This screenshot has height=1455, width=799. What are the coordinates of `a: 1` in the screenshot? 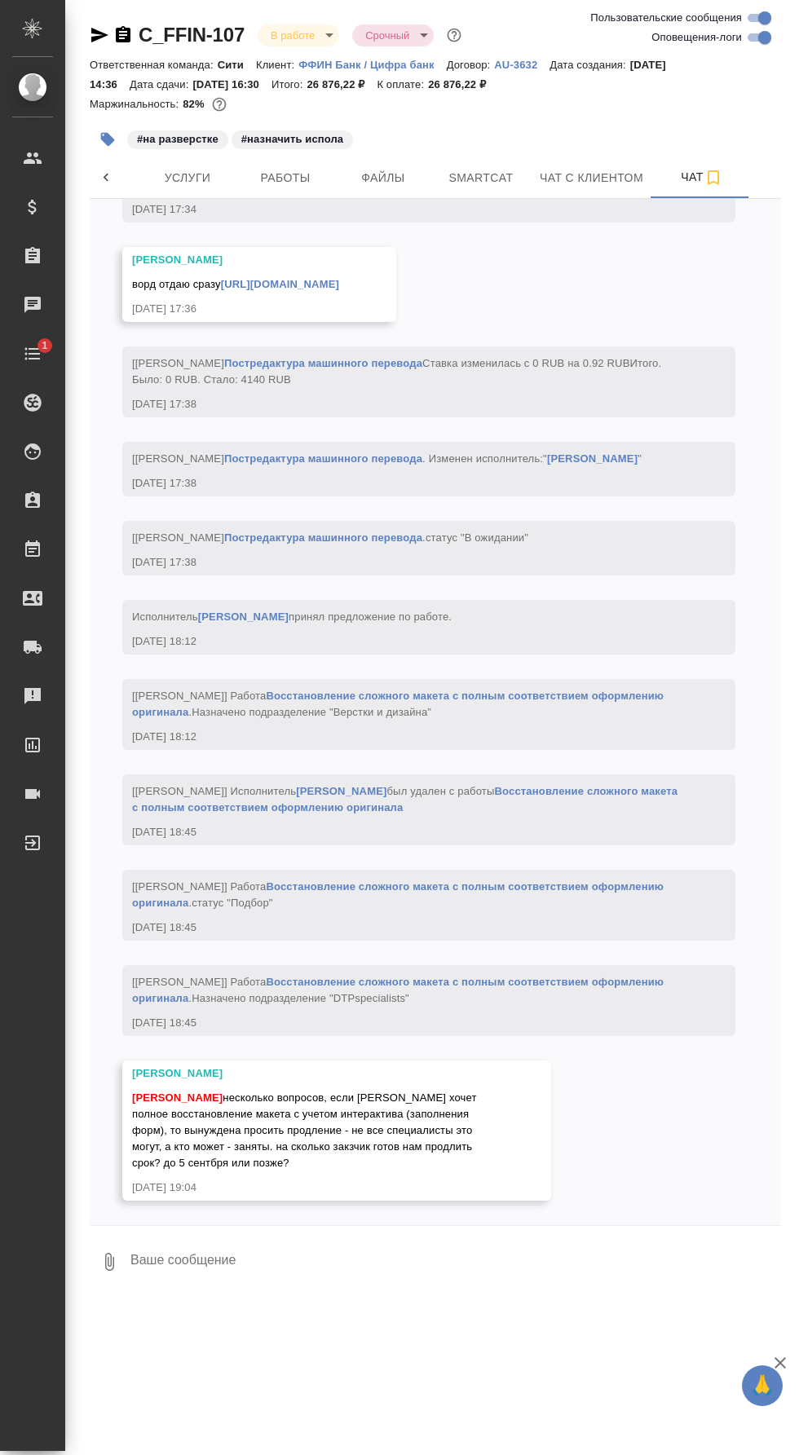 It's located at (33, 354).